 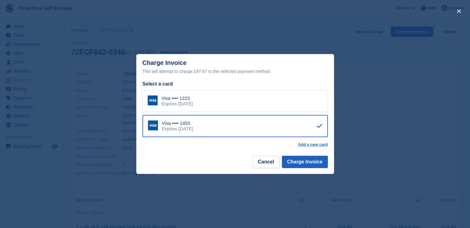 What do you see at coordinates (266, 162) in the screenshot?
I see `button: Cancel` at bounding box center [266, 162].